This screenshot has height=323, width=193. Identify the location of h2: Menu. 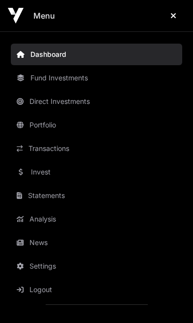
(44, 16).